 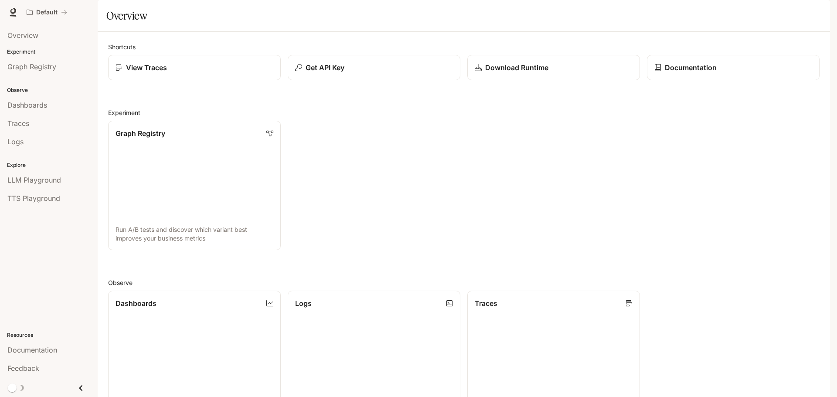 What do you see at coordinates (517, 68) in the screenshot?
I see `p: Download Runtime` at bounding box center [517, 68].